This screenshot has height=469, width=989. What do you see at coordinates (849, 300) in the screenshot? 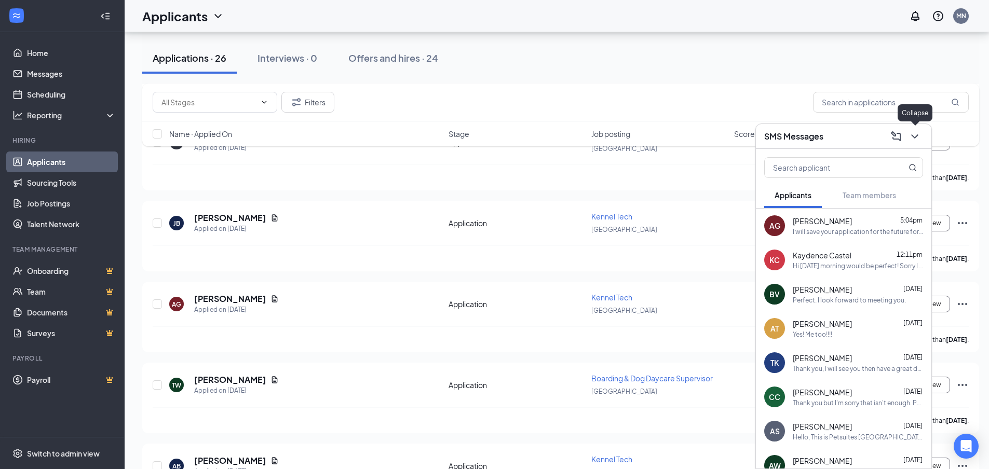
I see `div: Perfect. I look forward to meeting you.` at bounding box center [849, 300].